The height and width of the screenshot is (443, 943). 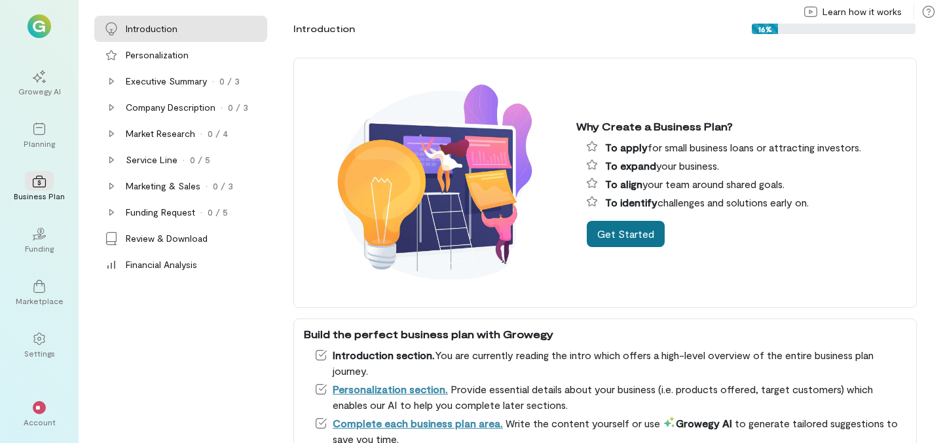 What do you see at coordinates (39, 143) in the screenshot?
I see `div: Planning` at bounding box center [39, 143].